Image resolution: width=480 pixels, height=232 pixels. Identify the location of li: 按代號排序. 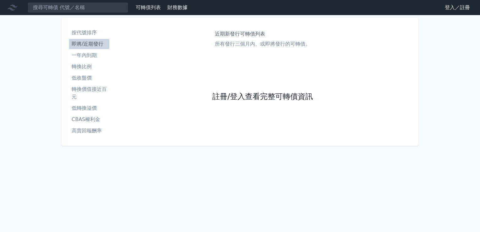
(89, 33).